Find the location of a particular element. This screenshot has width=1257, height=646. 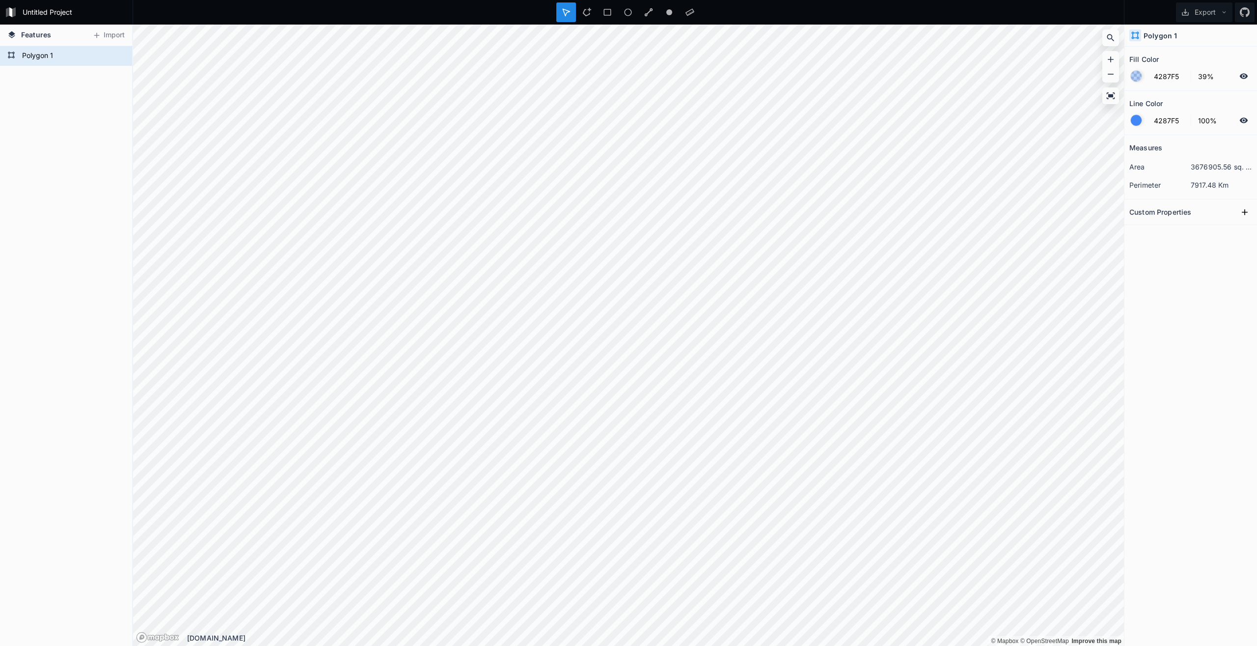

dt: perimeter is located at coordinates (1160, 185).